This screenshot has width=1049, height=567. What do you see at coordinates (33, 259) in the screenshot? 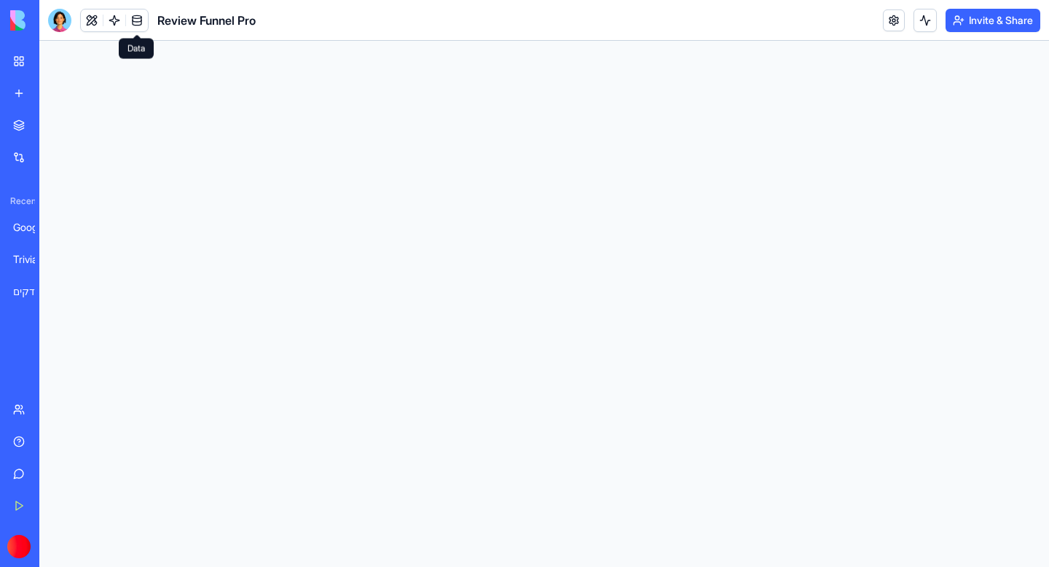
I see `div: TriviaTalk` at bounding box center [33, 259].